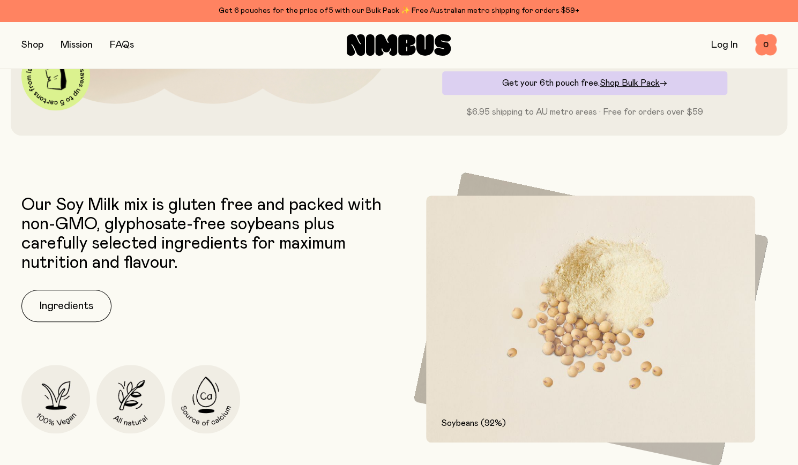  What do you see at coordinates (585, 83) in the screenshot?
I see `div: Get your 6th pouch free.` at bounding box center [585, 83].